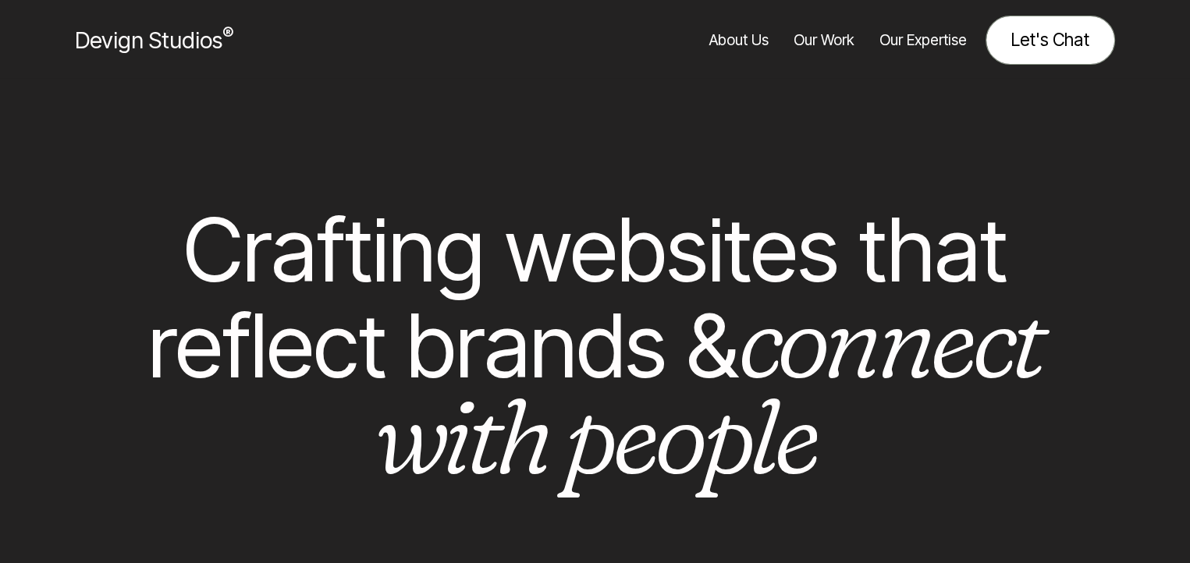  What do you see at coordinates (595, 346) in the screenshot?
I see `h1: Crafting websites that reflect brands &` at bounding box center [595, 346].